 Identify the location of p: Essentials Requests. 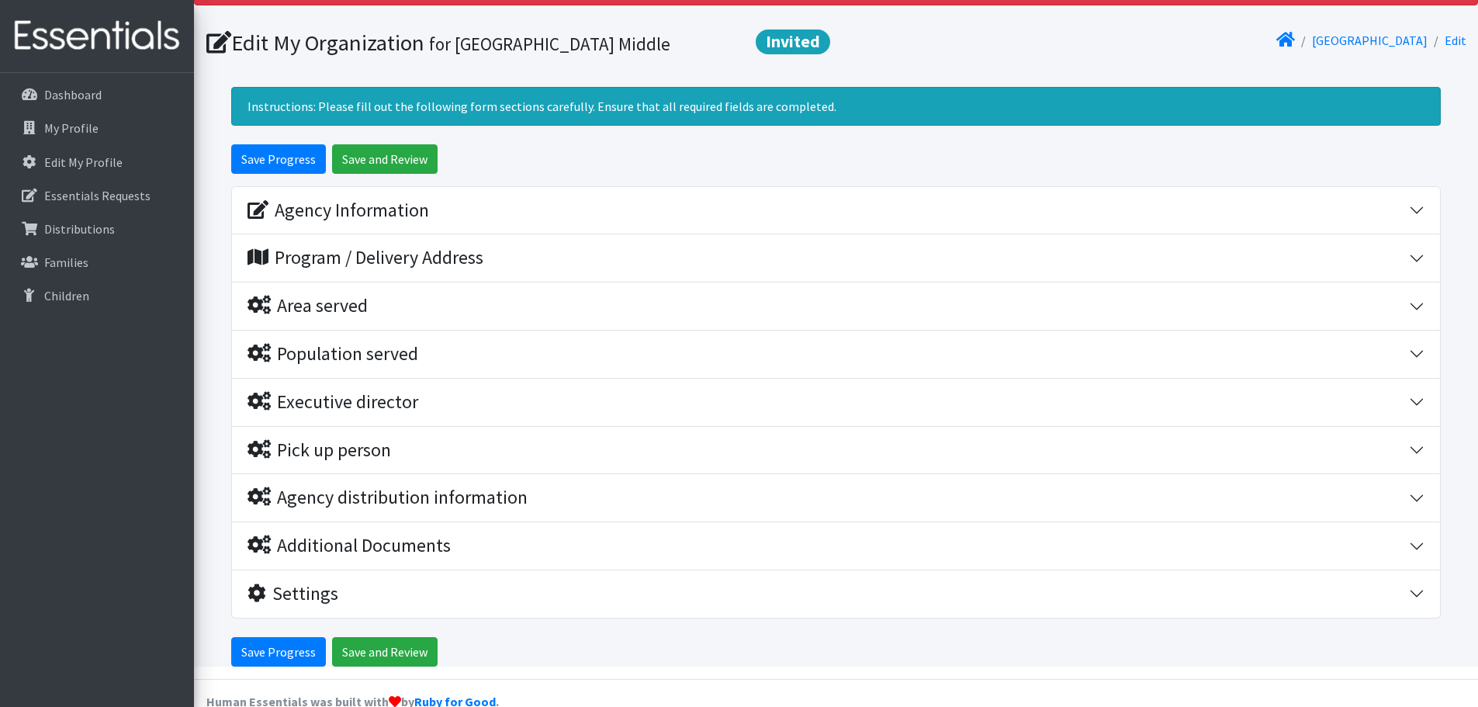
(97, 195).